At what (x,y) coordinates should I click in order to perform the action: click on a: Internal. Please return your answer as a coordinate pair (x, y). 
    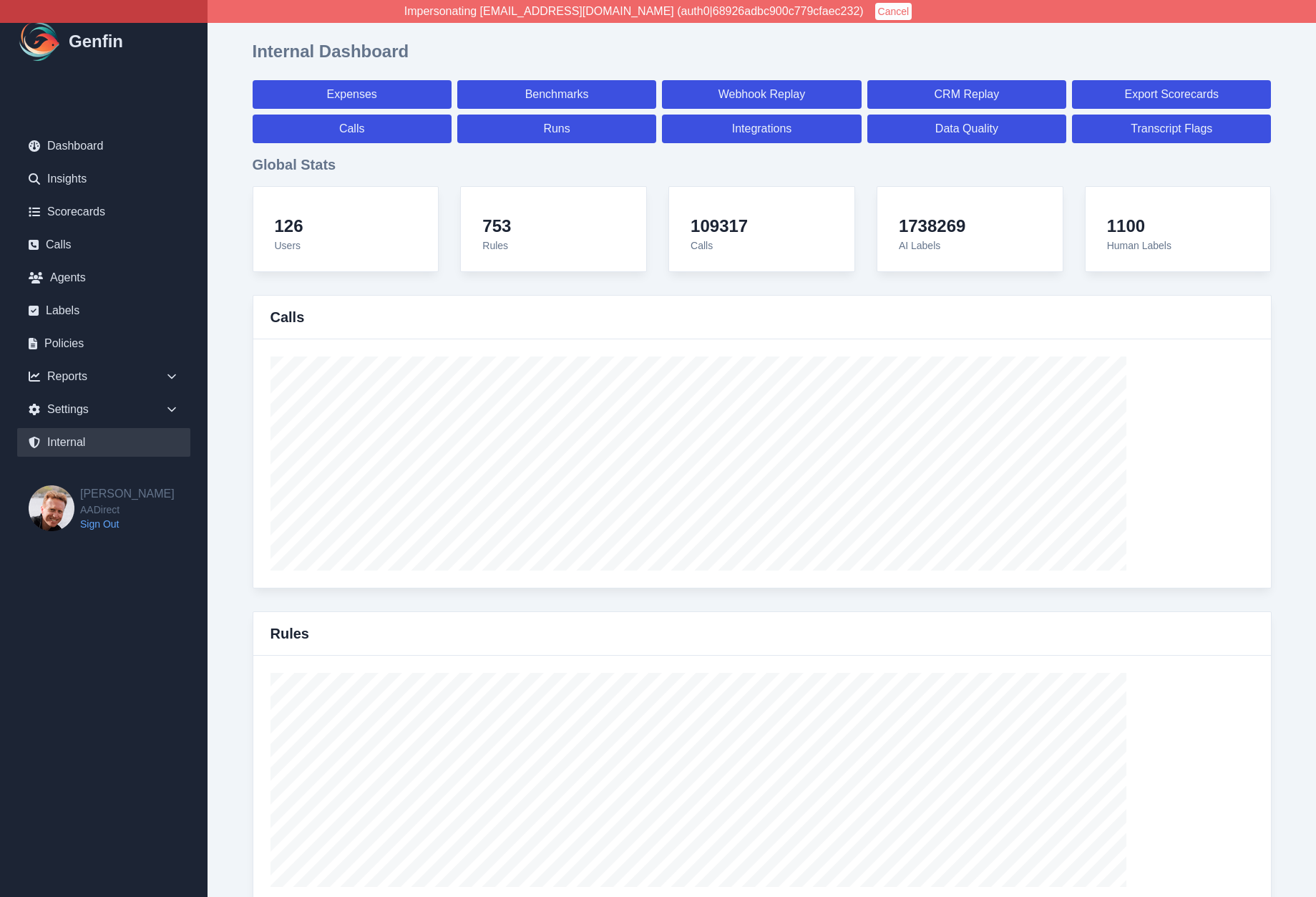
    Looking at the image, I should click on (103, 442).